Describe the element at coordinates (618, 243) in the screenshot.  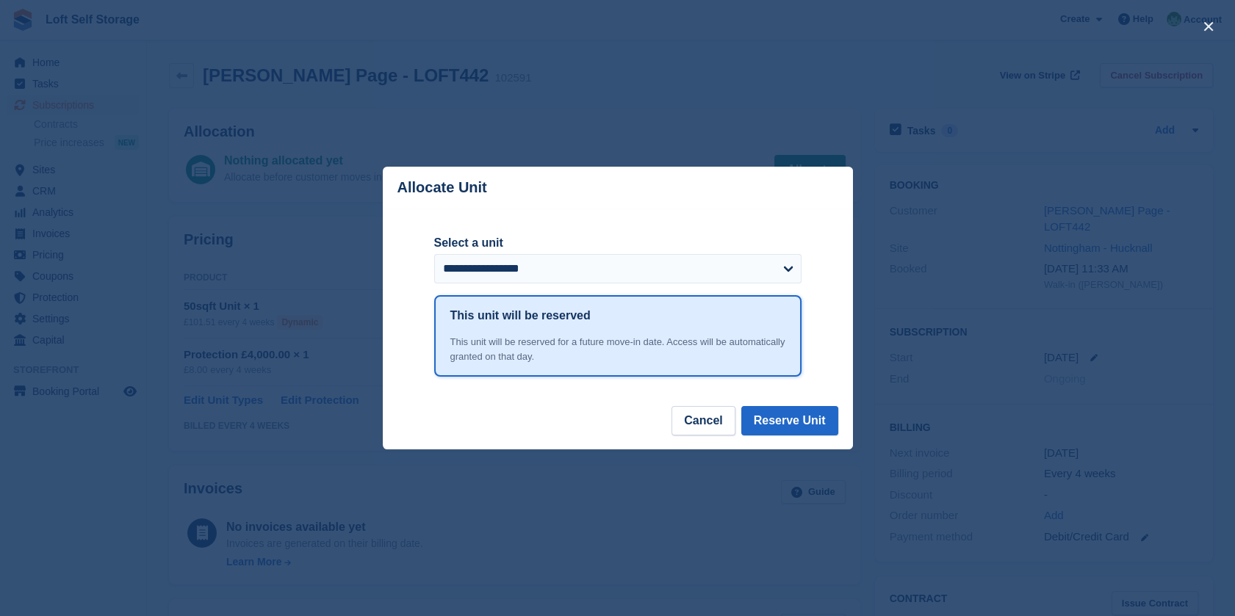
I see `label: Select a unit` at that location.